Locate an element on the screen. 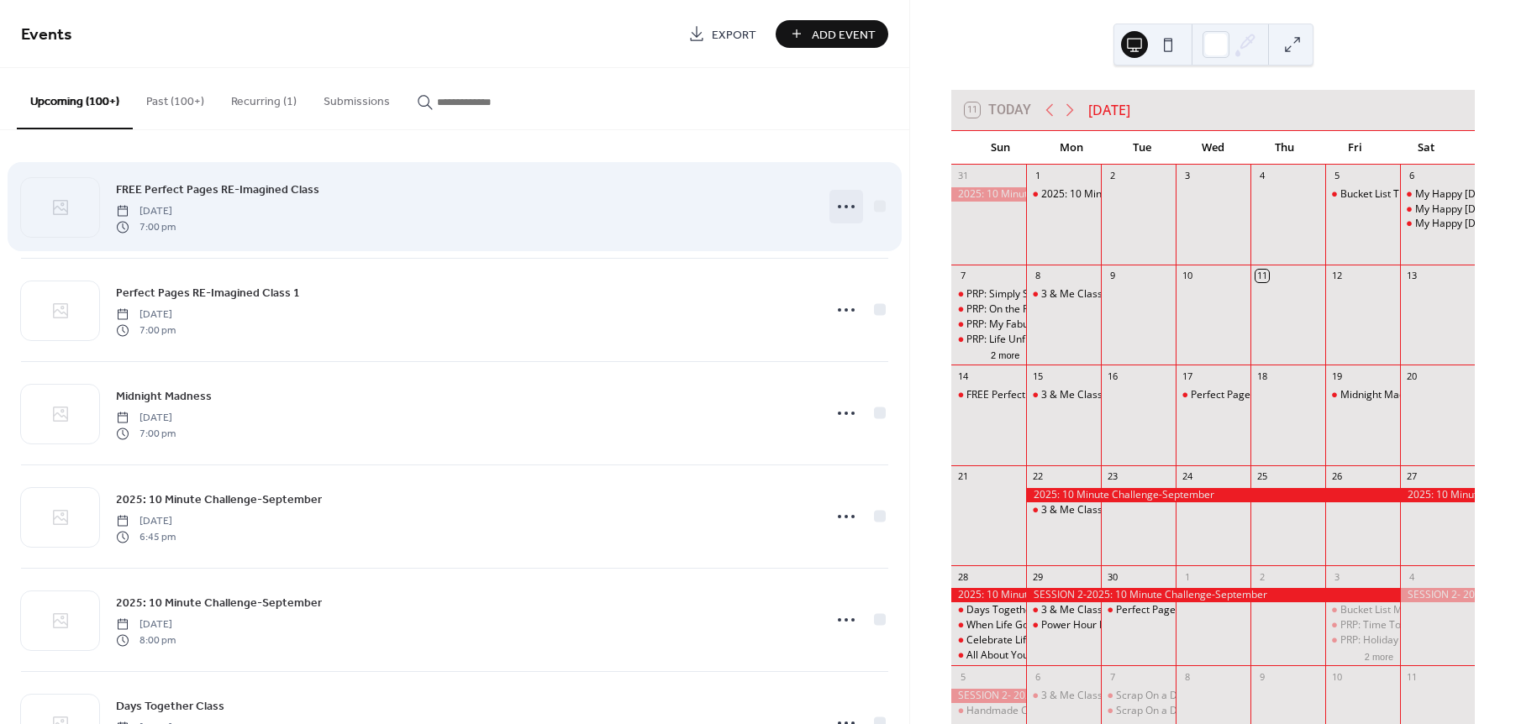 This screenshot has width=1516, height=724. a: Days Together Class is located at coordinates (170, 706).